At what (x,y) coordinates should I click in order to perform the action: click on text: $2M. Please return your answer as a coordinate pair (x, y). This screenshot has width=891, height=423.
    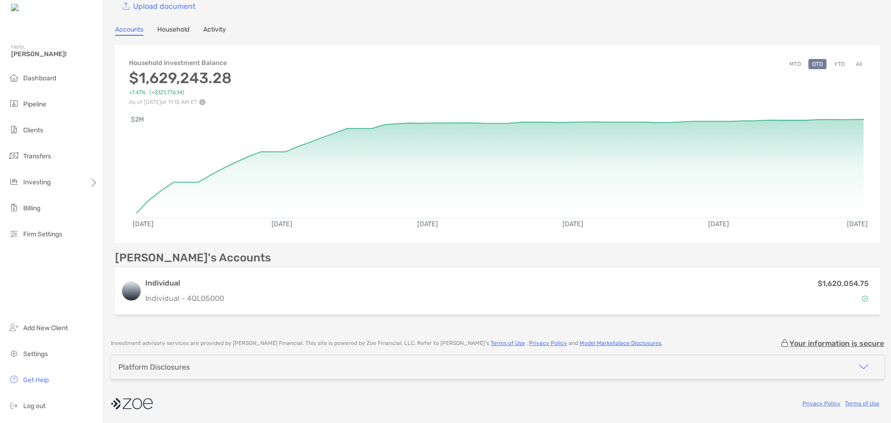
    Looking at the image, I should click on (137, 119).